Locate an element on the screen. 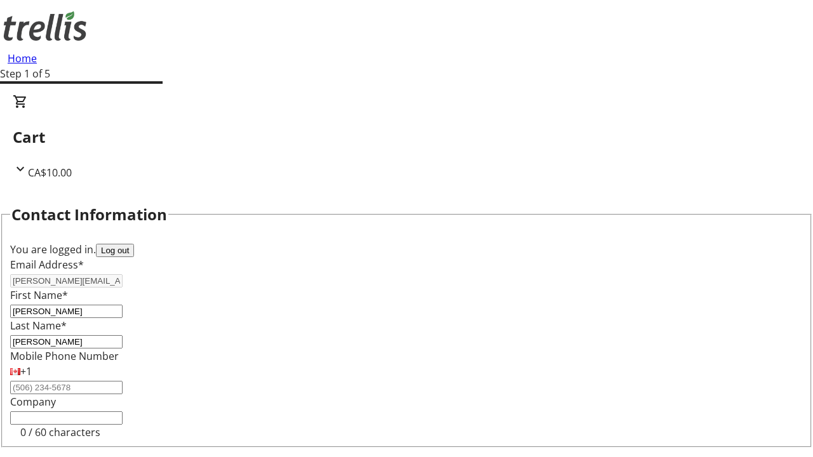 The width and height of the screenshot is (813, 457). label: Company is located at coordinates (33, 402).